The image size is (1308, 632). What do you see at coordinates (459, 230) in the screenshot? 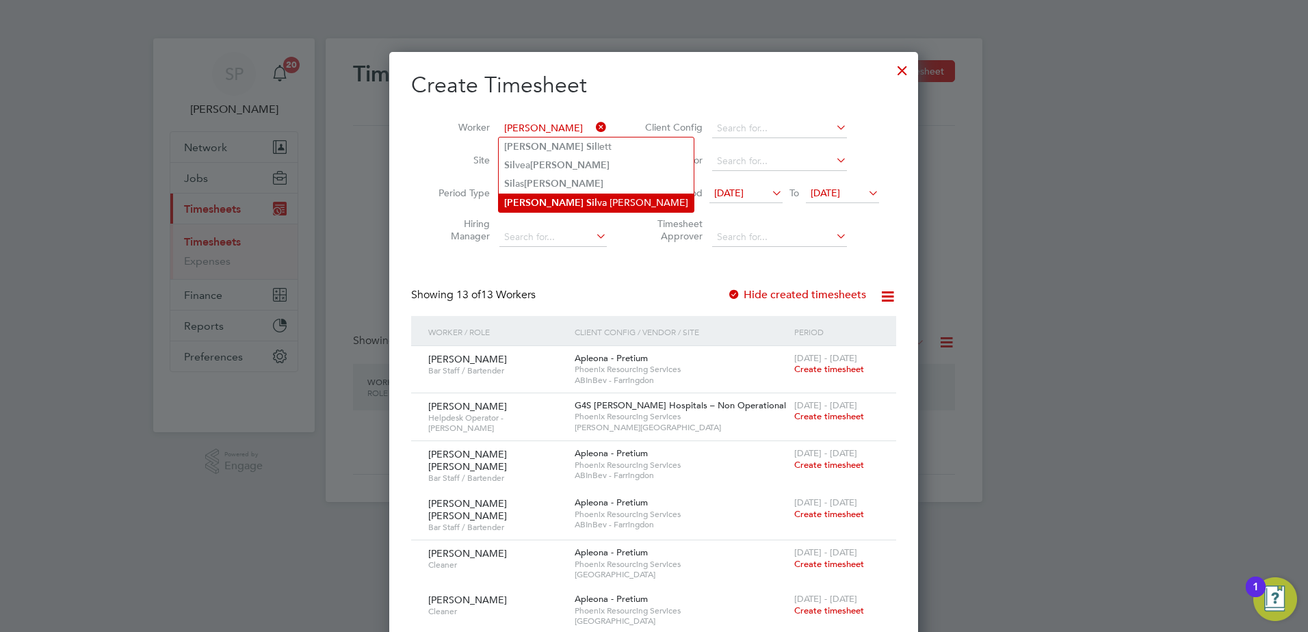
I see `label: Hiring Manager` at bounding box center [459, 230].